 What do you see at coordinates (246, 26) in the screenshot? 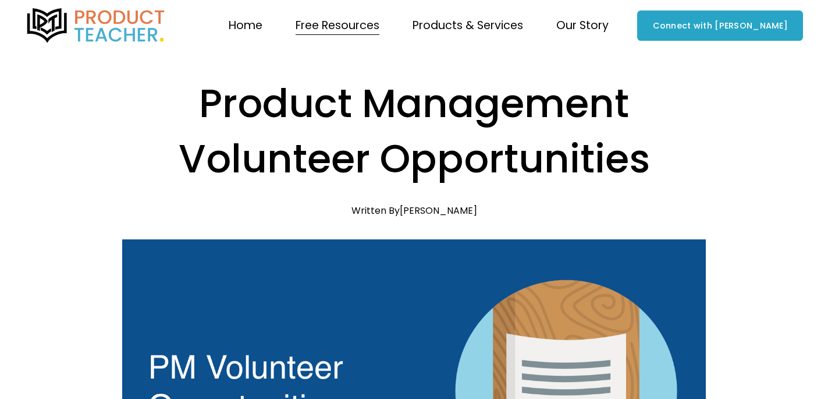
I see `a: Home` at bounding box center [246, 26].